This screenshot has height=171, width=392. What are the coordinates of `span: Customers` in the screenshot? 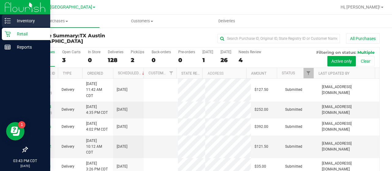 It's located at (142, 21).